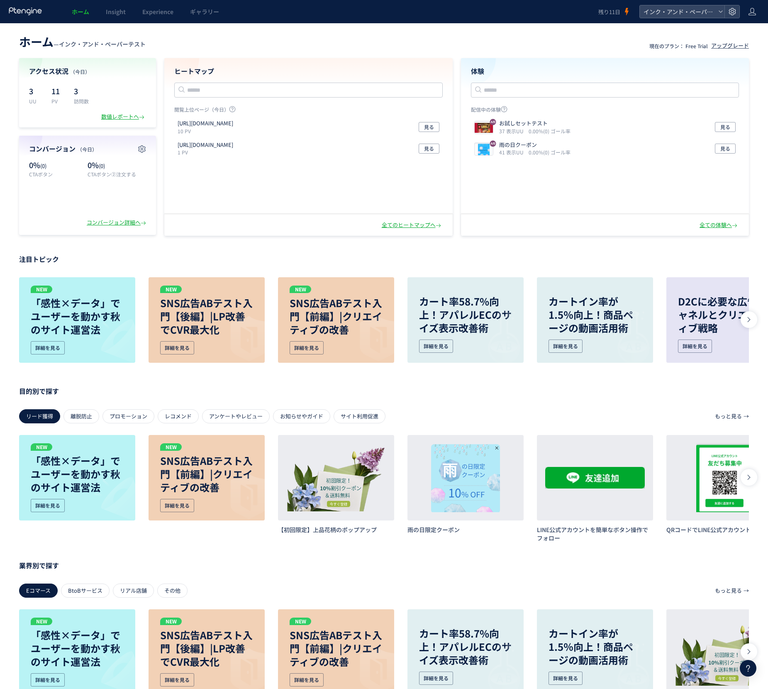 This screenshot has width=768, height=689. Describe the element at coordinates (124, 117) in the screenshot. I see `div: 数値レポートへ` at that location.